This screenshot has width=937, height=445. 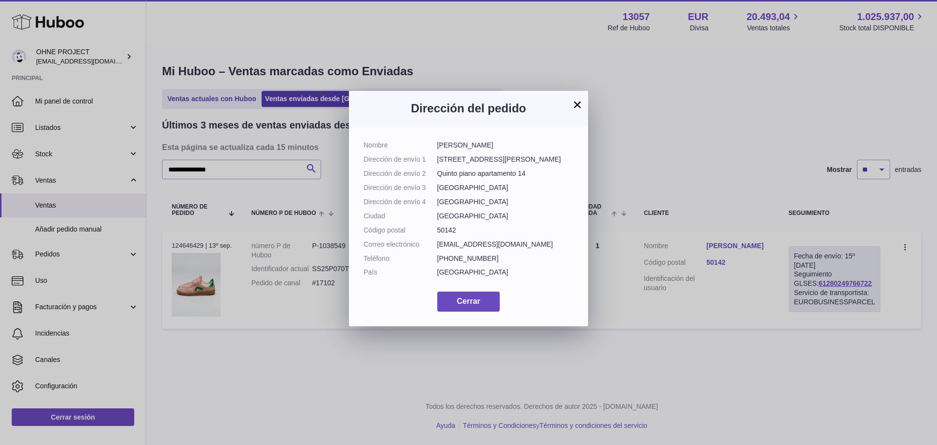 What do you see at coordinates (506, 230) in the screenshot?
I see `dd: 50142` at bounding box center [506, 230].